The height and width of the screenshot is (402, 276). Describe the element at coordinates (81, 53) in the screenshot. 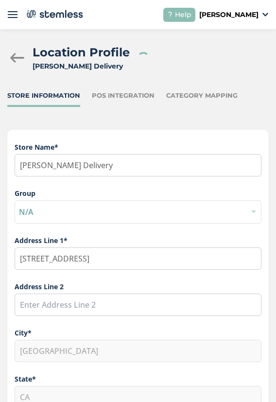

I see `h2: Location Profile` at that location.